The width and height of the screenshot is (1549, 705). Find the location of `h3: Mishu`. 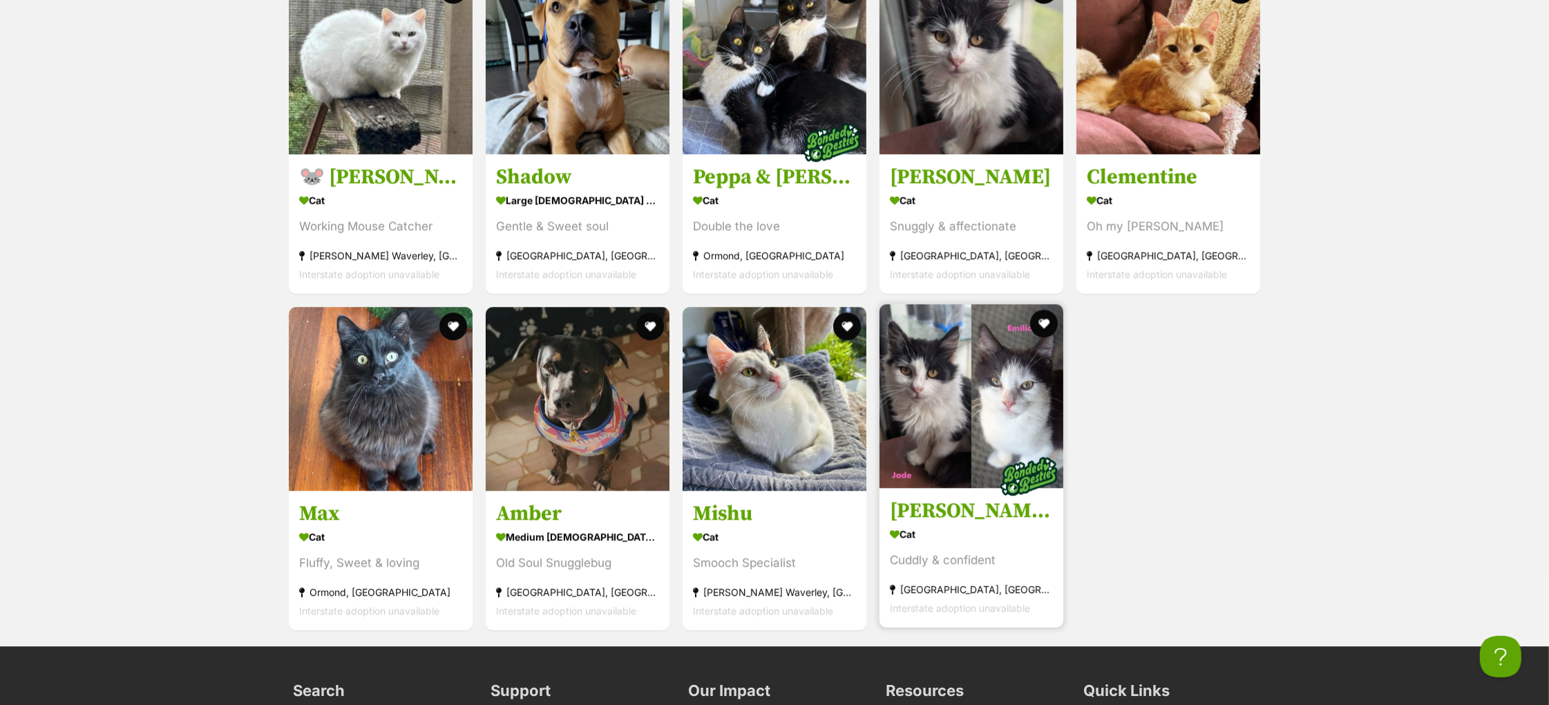

h3: Mishu is located at coordinates (775, 514).